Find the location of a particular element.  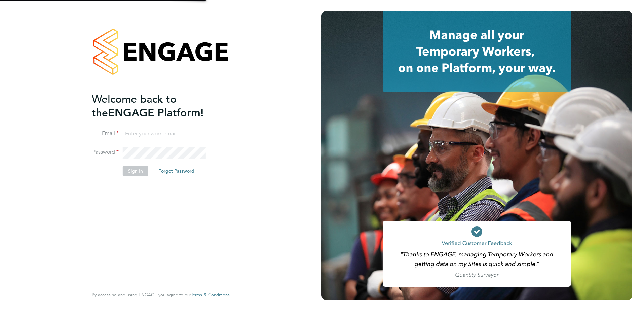

h2: ENGAGE Platform! is located at coordinates (157, 106).